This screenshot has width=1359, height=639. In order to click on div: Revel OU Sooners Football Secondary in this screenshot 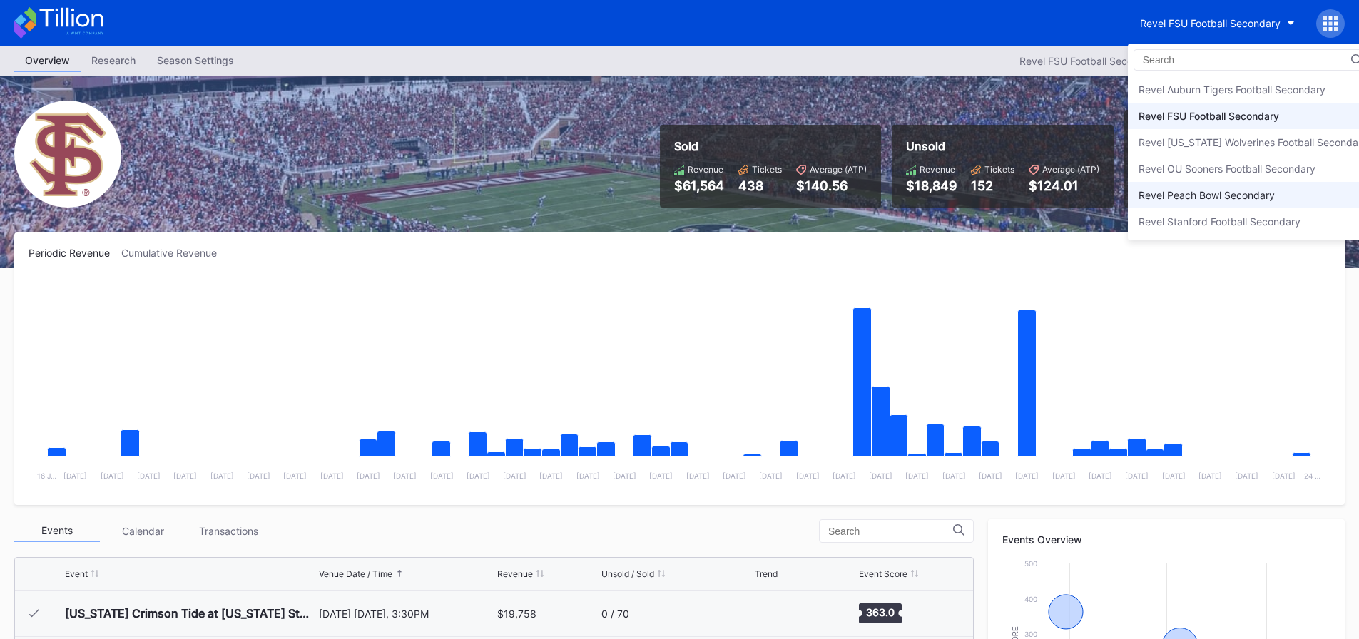, I will do `click(1227, 168)`.